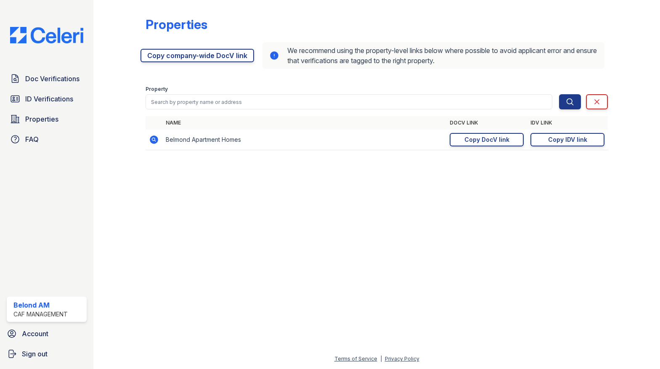 This screenshot has width=660, height=369. Describe the element at coordinates (40, 305) in the screenshot. I see `div: Belond AM` at that location.